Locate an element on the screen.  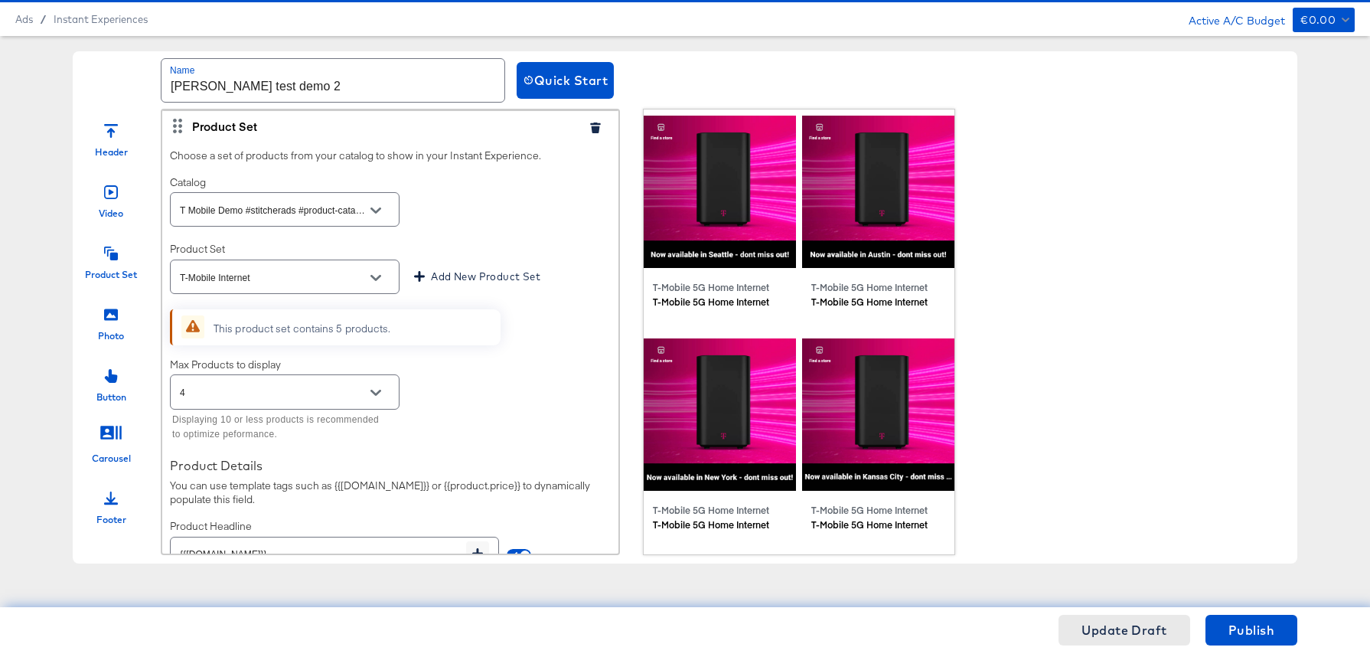
span: Add New Product Set is located at coordinates (485, 276).